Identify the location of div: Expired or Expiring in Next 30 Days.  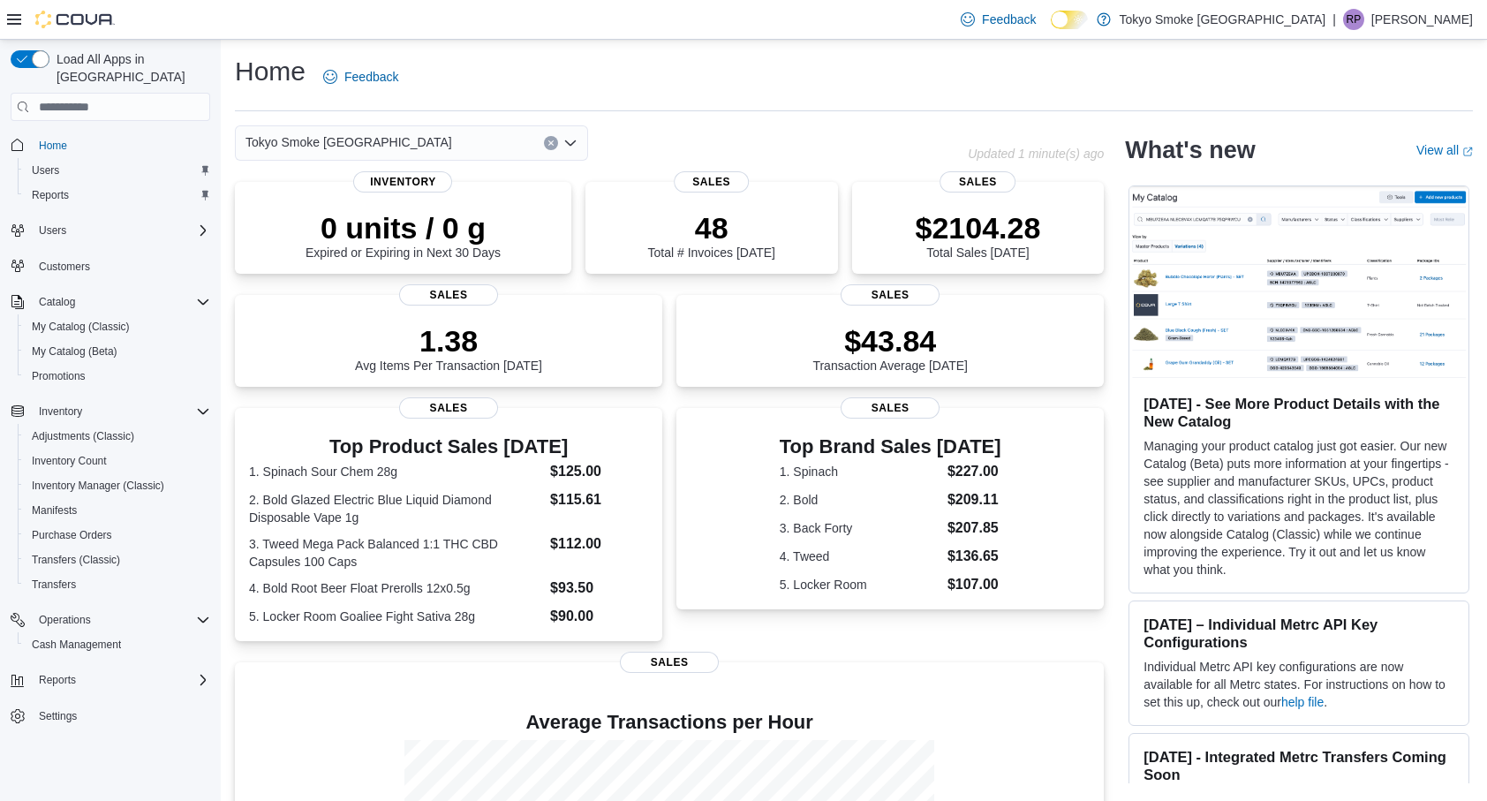
(403, 235).